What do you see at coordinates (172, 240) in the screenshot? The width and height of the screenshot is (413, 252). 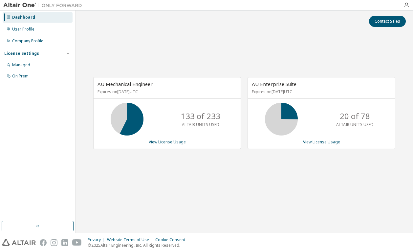 I see `div: Cookie Consent` at bounding box center [172, 240].